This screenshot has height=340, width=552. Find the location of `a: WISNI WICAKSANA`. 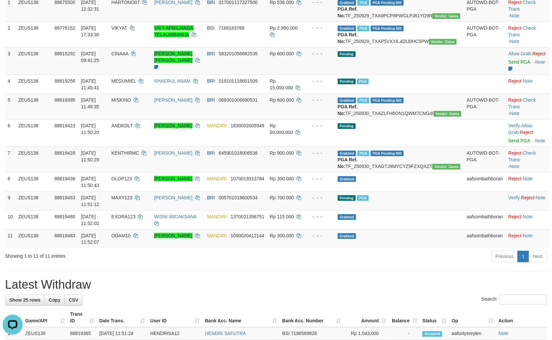

a: WISNI WICAKSANA is located at coordinates (176, 217).